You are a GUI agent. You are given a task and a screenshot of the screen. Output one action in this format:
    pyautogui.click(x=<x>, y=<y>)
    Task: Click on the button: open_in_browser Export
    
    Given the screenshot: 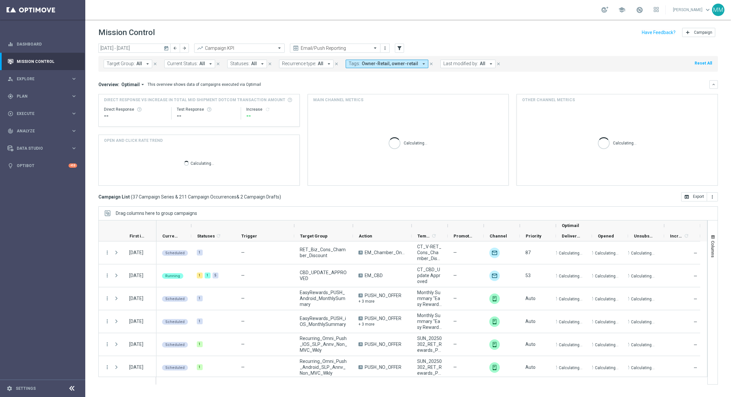 What is the action you would take?
    pyautogui.click(x=694, y=197)
    